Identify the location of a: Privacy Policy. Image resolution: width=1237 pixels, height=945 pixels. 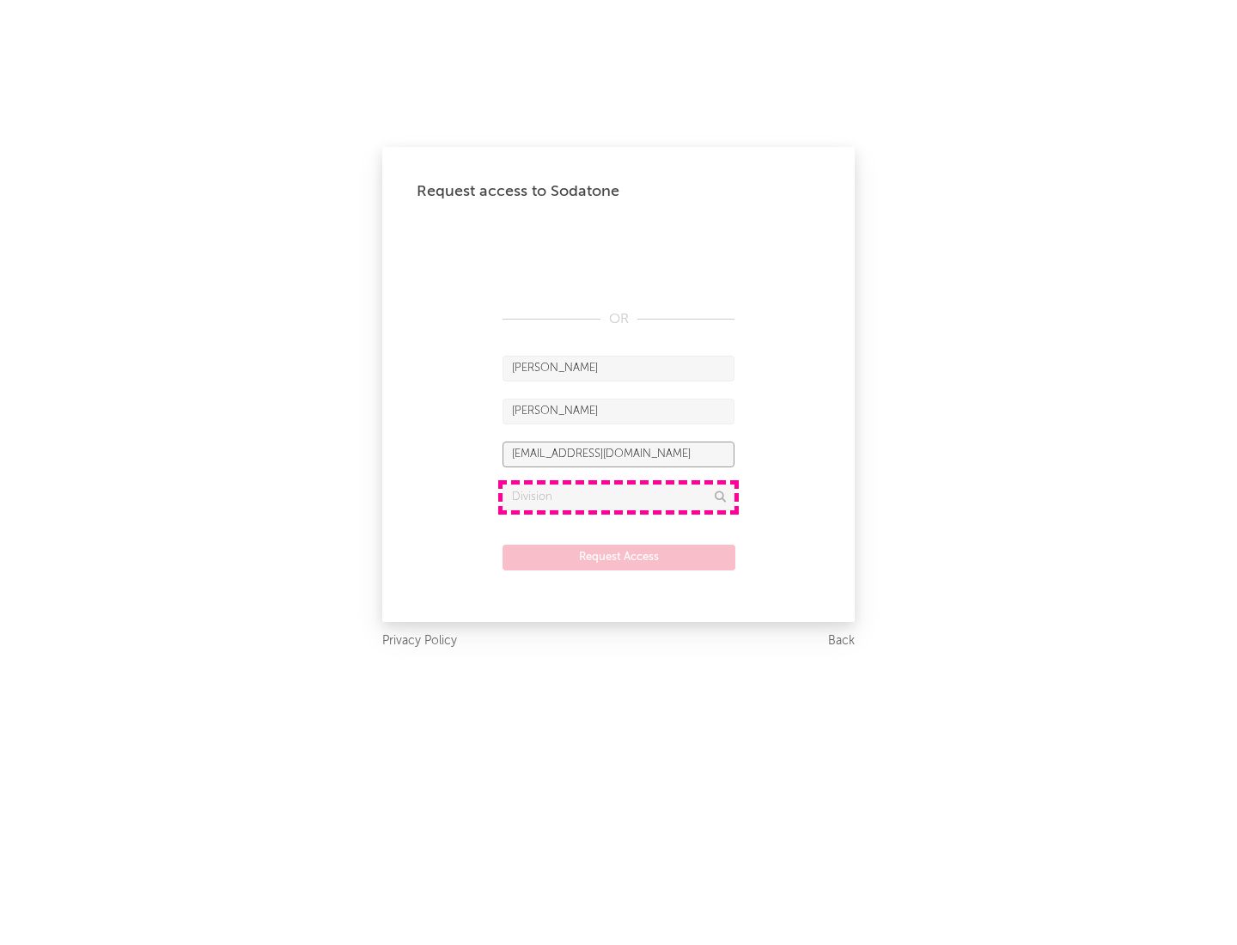
(419, 641).